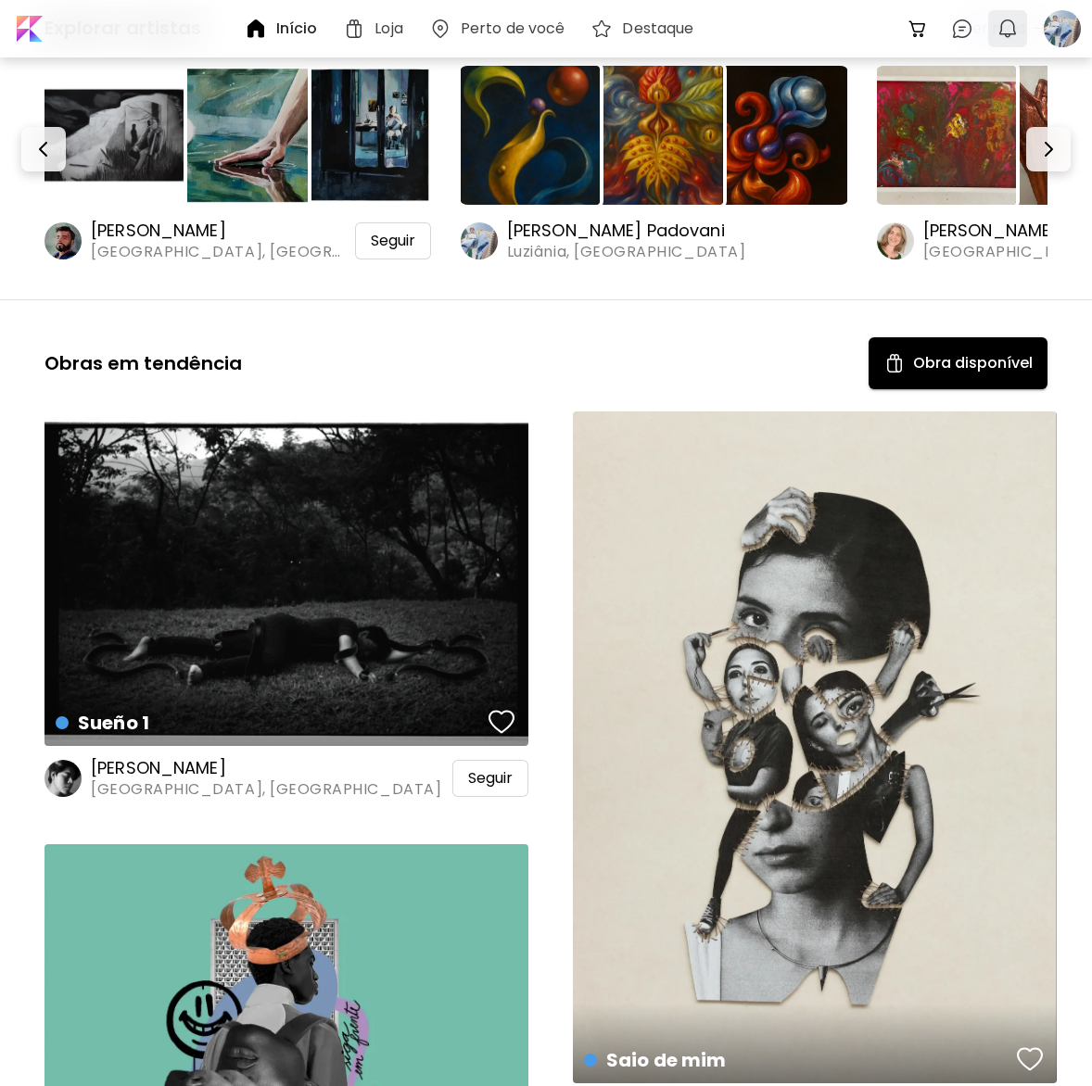 This screenshot has height=1086, width=1092. I want to click on img: chatIcon, so click(962, 29).